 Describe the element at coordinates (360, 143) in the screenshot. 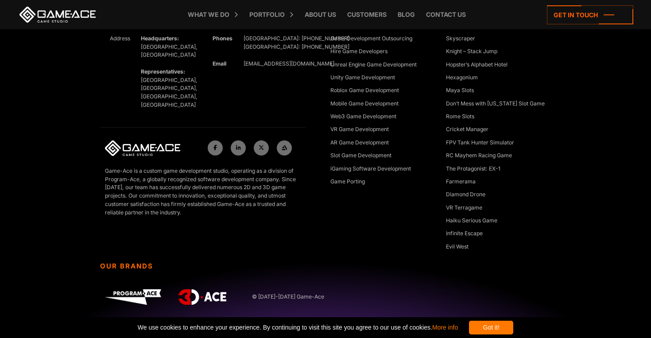

I see `a: AR Game Development` at that location.